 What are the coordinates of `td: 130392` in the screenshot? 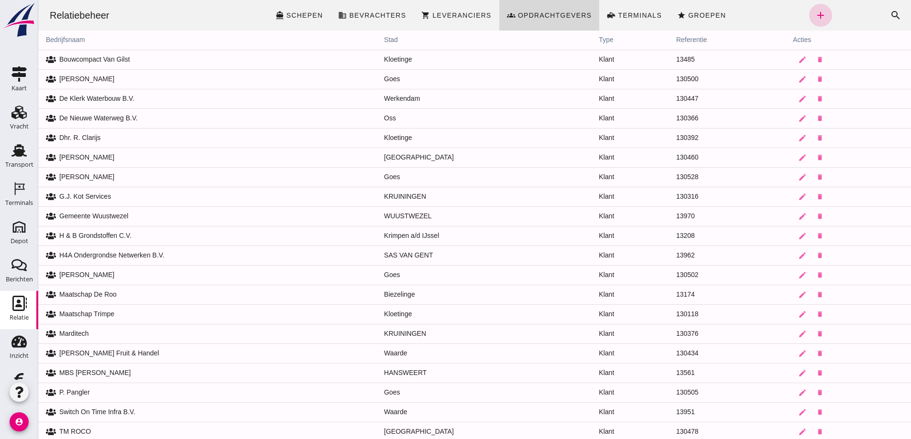 It's located at (688, 138).